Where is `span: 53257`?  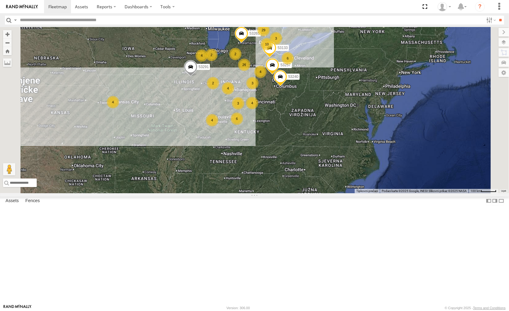 span: 53257 is located at coordinates (285, 65).